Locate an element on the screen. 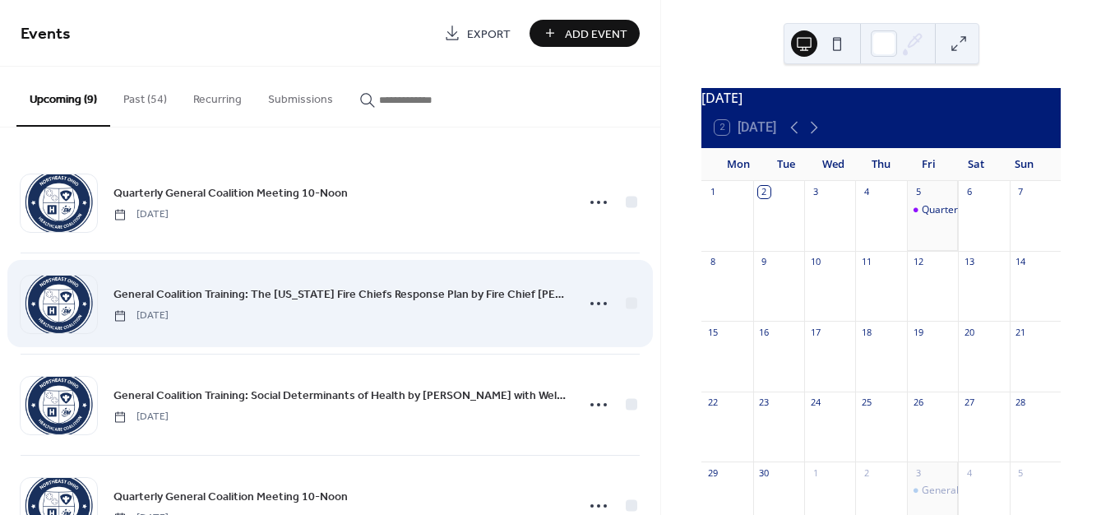 The image size is (1101, 515). div: 27 is located at coordinates (968, 402).